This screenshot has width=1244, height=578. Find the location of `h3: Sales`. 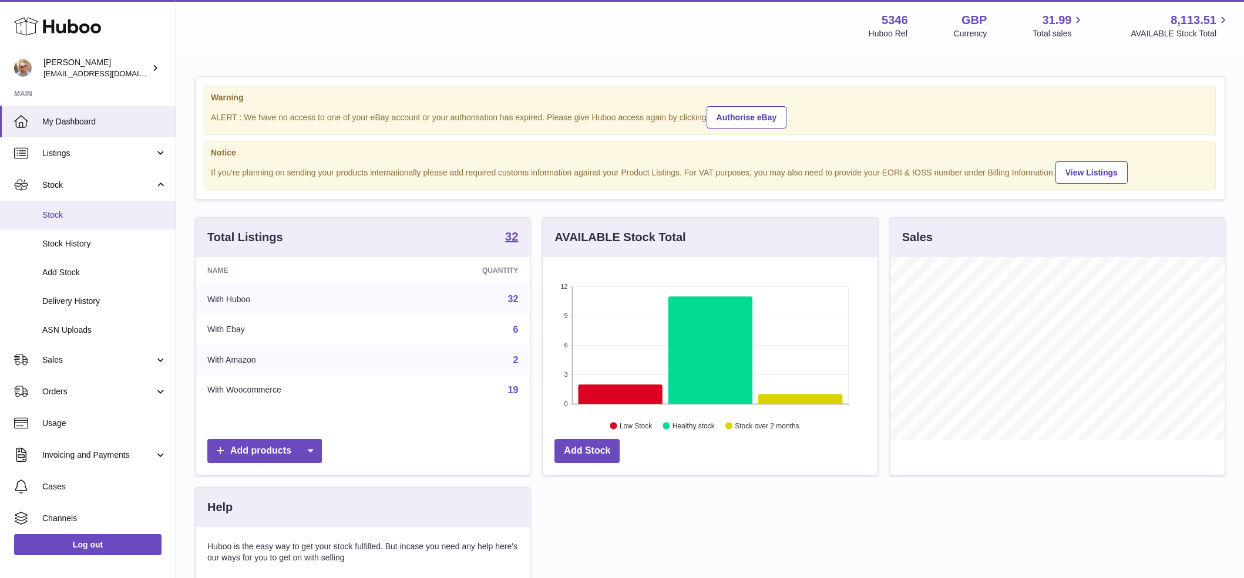

h3: Sales is located at coordinates (917, 237).